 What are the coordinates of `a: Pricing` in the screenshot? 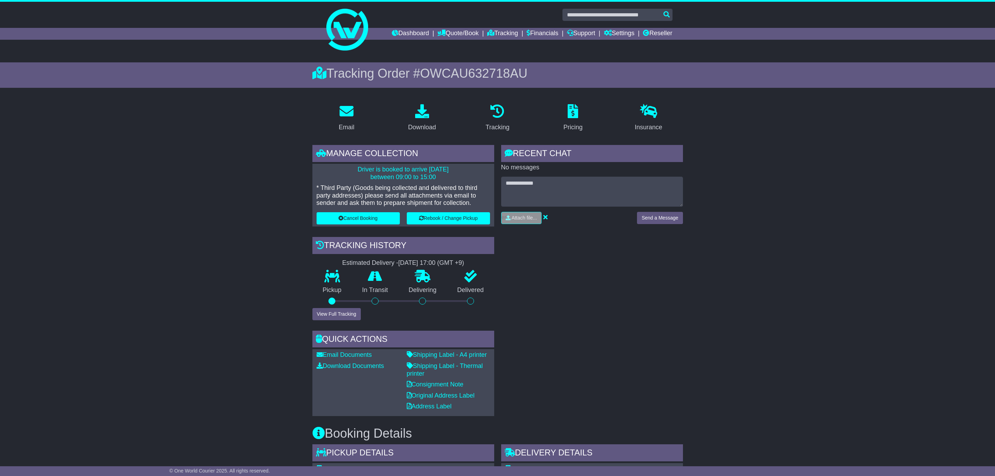 It's located at (573, 118).